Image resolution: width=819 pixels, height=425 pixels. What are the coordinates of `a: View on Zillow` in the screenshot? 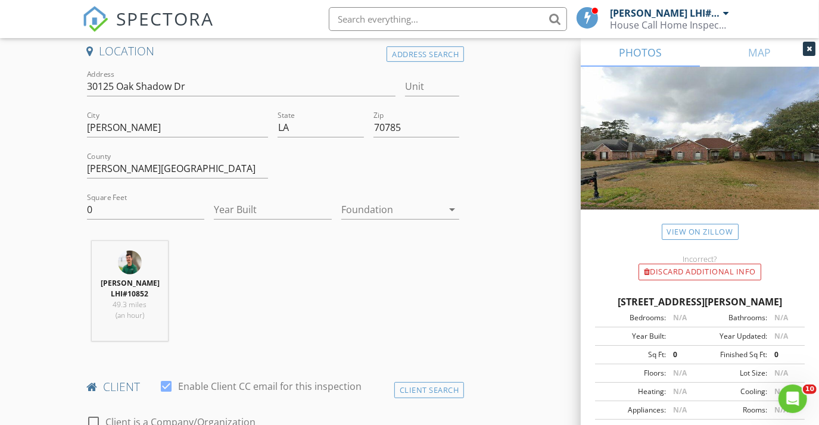 It's located at (699, 232).